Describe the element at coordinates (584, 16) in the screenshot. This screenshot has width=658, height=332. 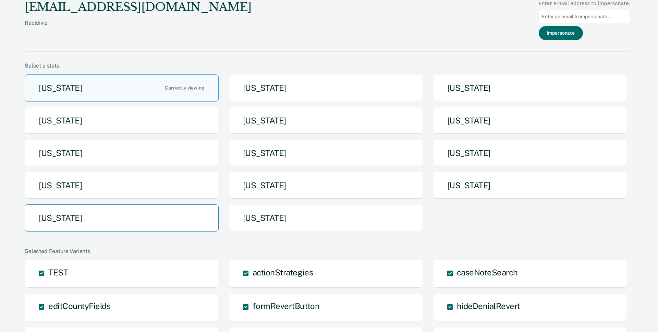
I see `input: Enter an email to impersonate...` at that location.